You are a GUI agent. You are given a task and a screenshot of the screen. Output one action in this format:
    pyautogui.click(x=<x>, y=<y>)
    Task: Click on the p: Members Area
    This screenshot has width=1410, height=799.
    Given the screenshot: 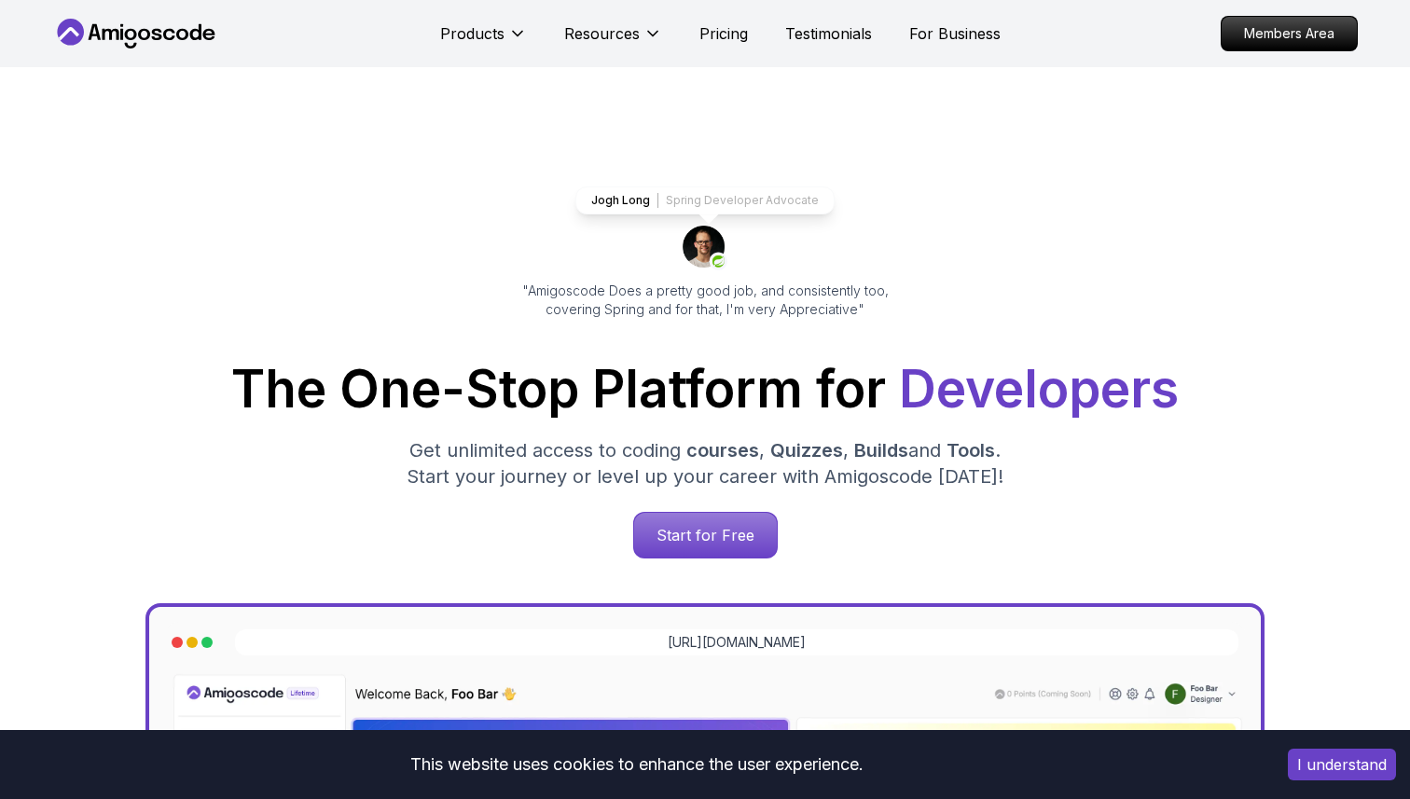 What is the action you would take?
    pyautogui.click(x=1289, y=34)
    